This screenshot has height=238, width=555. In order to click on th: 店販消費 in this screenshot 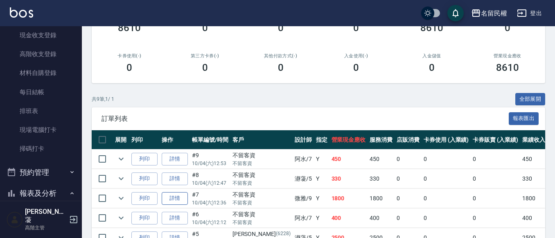, I will do `click(408, 139)`.